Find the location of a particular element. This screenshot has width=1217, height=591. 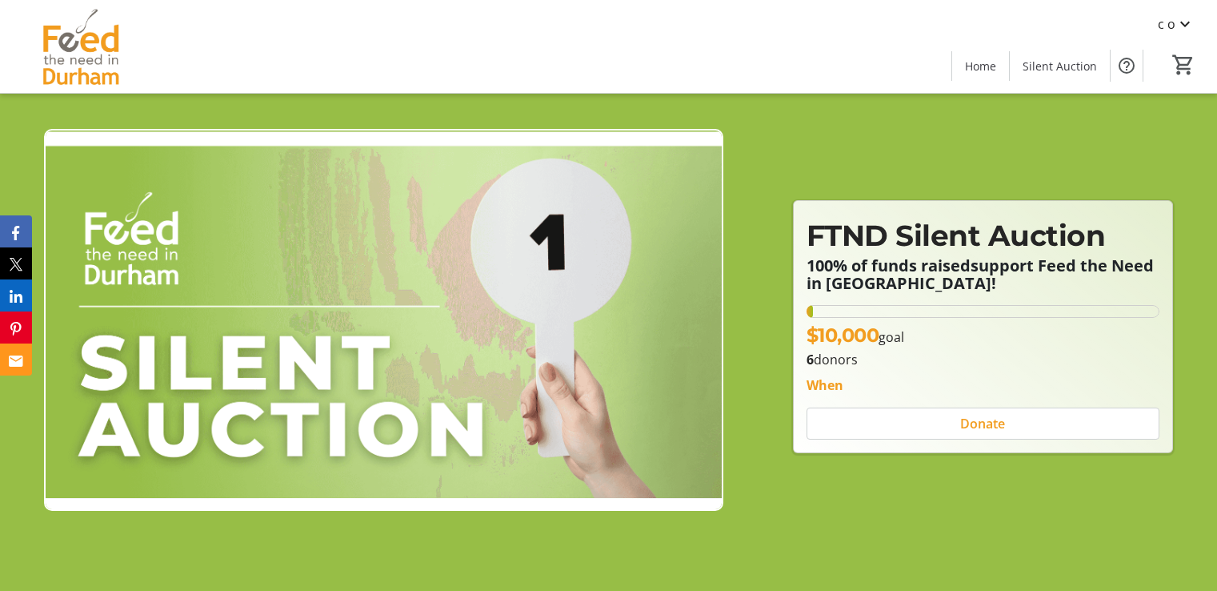

button: Help is located at coordinates (1127, 66).